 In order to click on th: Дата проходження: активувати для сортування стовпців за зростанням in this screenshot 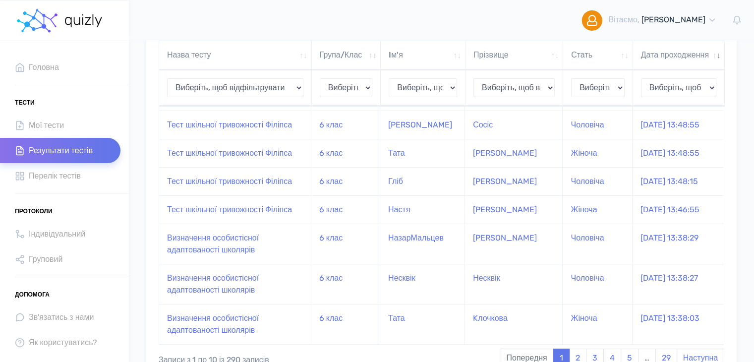, I will do `click(678, 55)`.